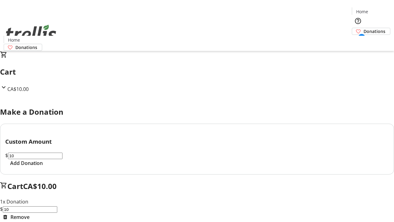 This screenshot has width=394, height=222. Describe the element at coordinates (31, 33) in the screenshot. I see `img: Orient E2E Organization pI0MvkENdL's Logo` at that location.